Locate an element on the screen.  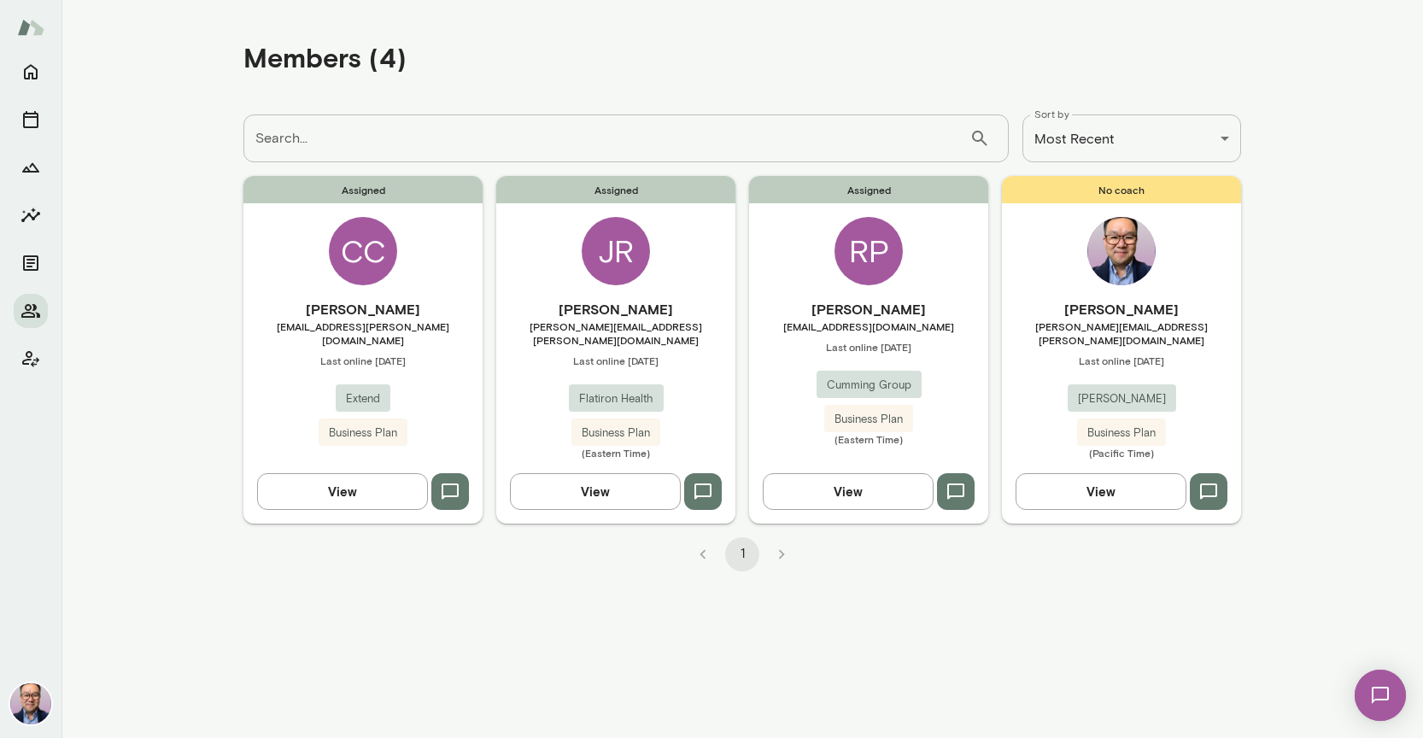
button: Members is located at coordinates (31, 311).